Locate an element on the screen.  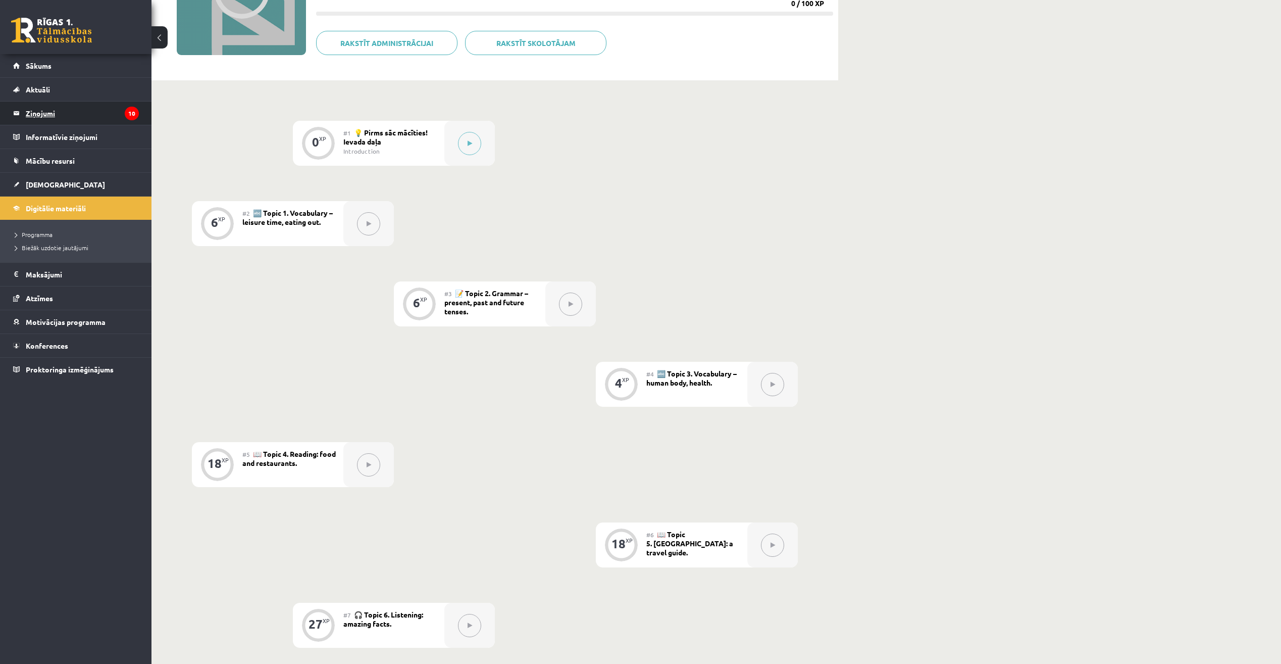
a: Rakstīt skolotājam is located at coordinates (536, 43).